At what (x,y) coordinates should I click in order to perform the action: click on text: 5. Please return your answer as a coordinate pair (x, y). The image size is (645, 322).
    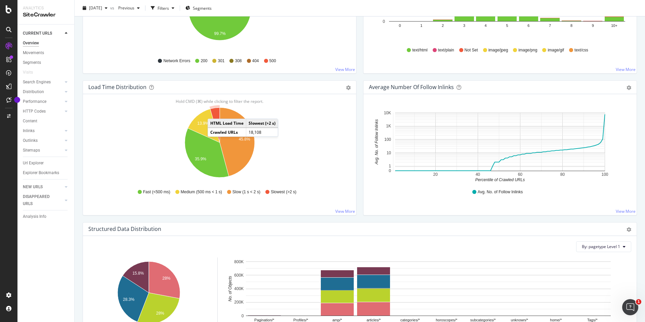
    Looking at the image, I should click on (507, 26).